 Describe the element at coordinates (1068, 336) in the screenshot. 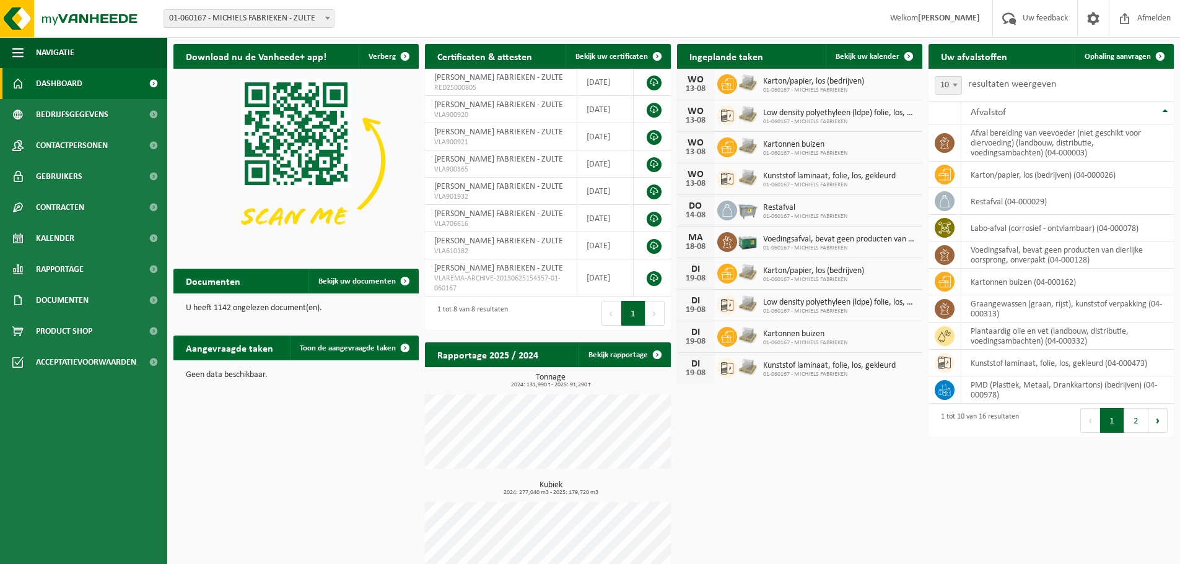

I see `td: plantaardig olie en vet (landbouw, distributie, voedingsambachten) (04-000332)` at that location.